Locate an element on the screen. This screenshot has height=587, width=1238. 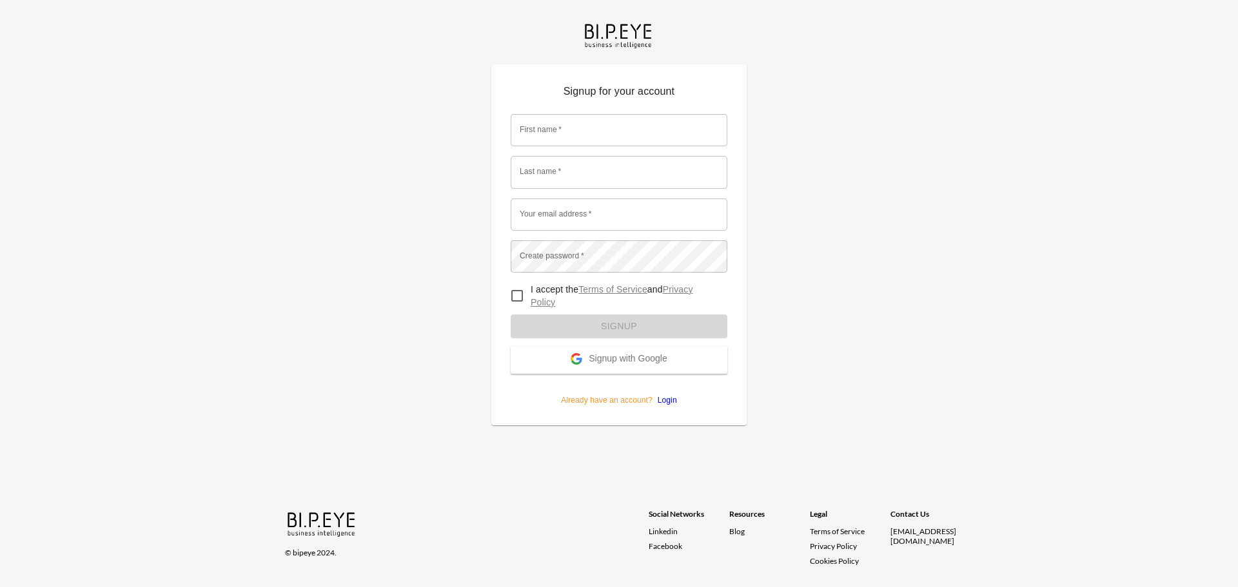
span: Signup with Google is located at coordinates (627, 360).